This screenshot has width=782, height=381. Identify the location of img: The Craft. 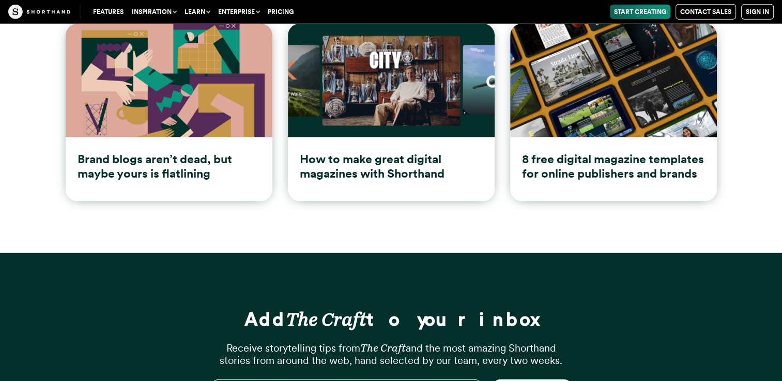
(39, 12).